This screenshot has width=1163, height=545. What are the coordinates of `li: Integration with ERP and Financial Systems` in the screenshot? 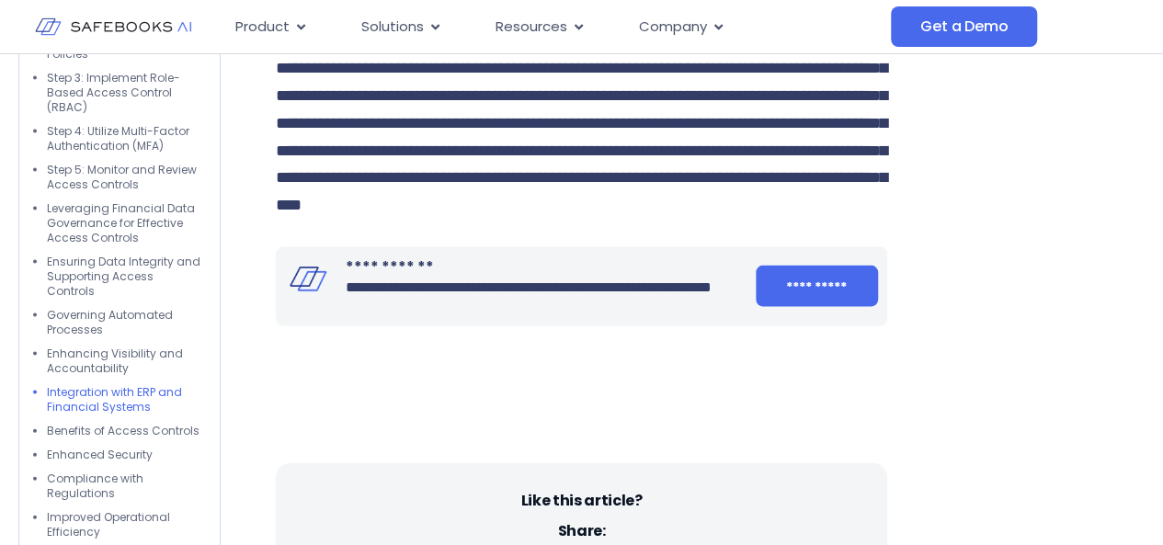 It's located at (124, 400).